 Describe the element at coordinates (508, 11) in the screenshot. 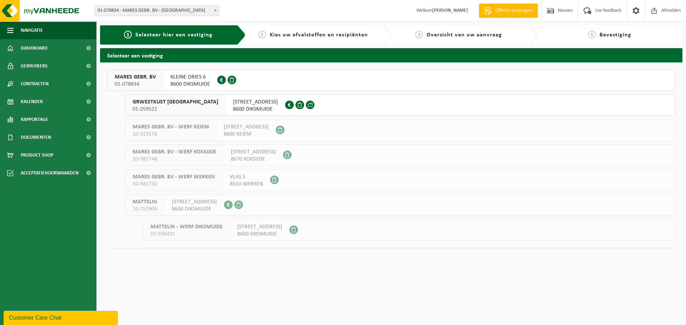

I see `a: Offerte aanvragen` at that location.